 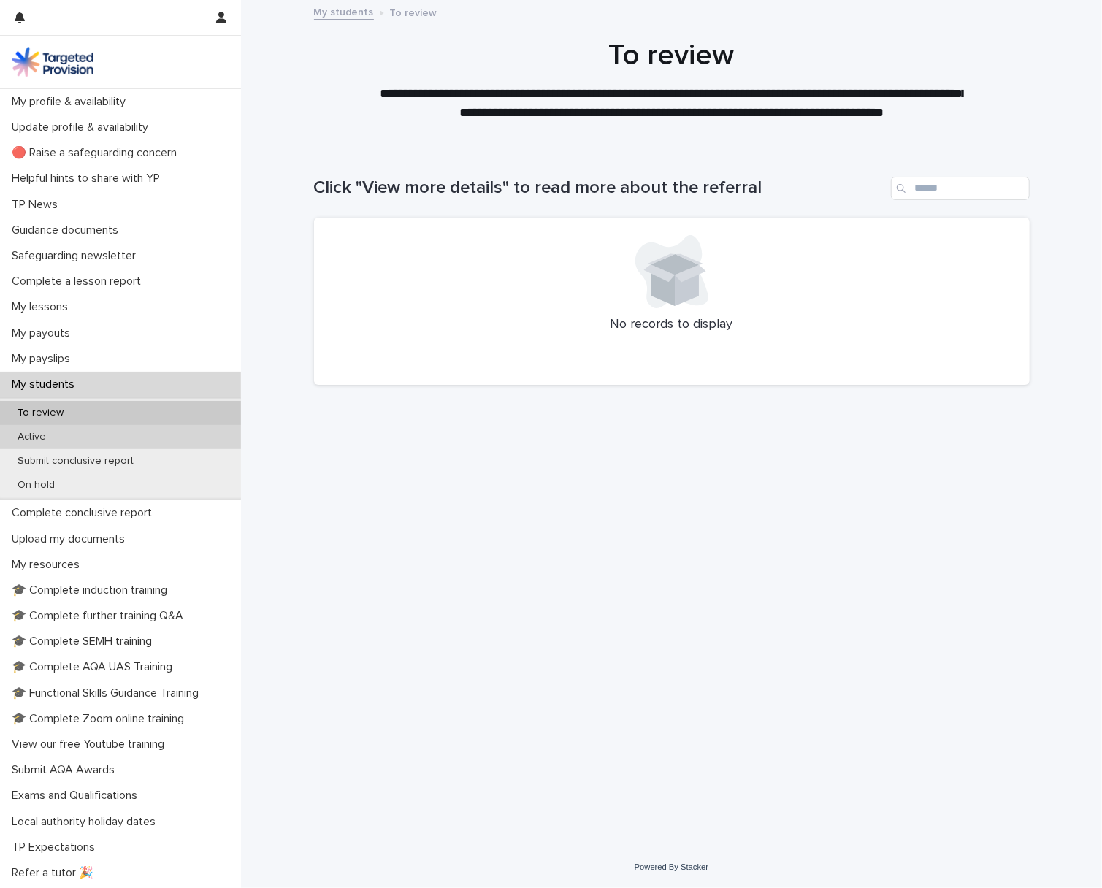 What do you see at coordinates (101, 719) in the screenshot?
I see `p: 🎓 Complete Zoom online training` at bounding box center [101, 719].